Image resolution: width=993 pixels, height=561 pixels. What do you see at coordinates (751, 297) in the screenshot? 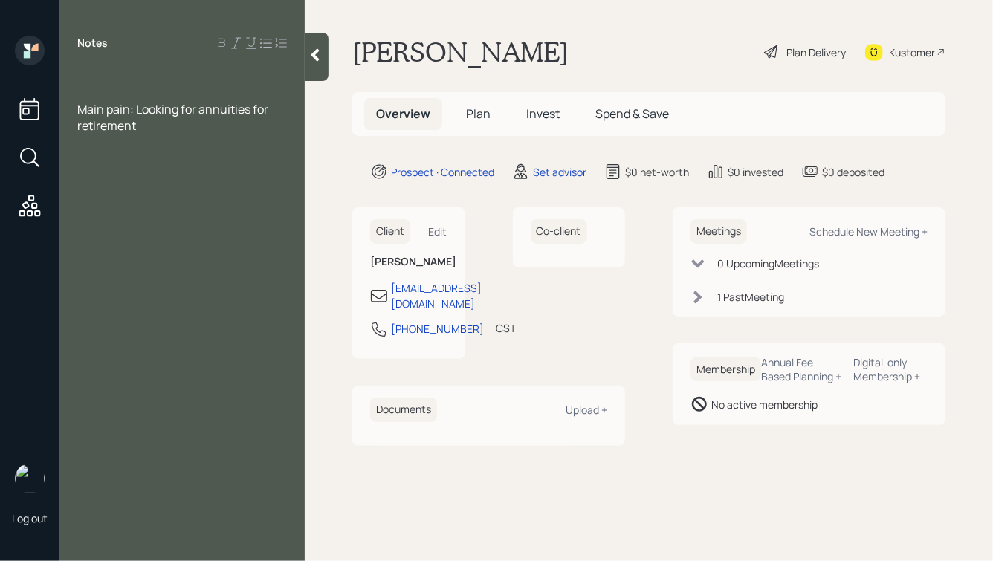
I see `div: 1 Past Meeting` at bounding box center [751, 297].